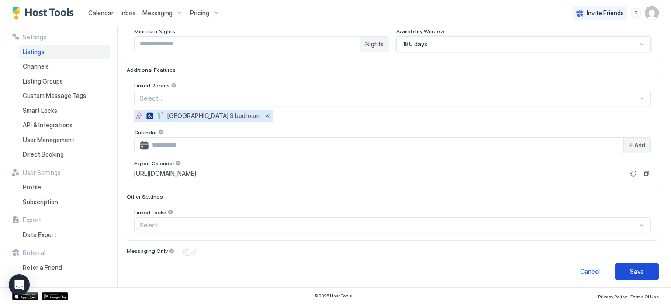 The width and height of the screenshot is (671, 304). I want to click on span: Messaging Only, so click(147, 250).